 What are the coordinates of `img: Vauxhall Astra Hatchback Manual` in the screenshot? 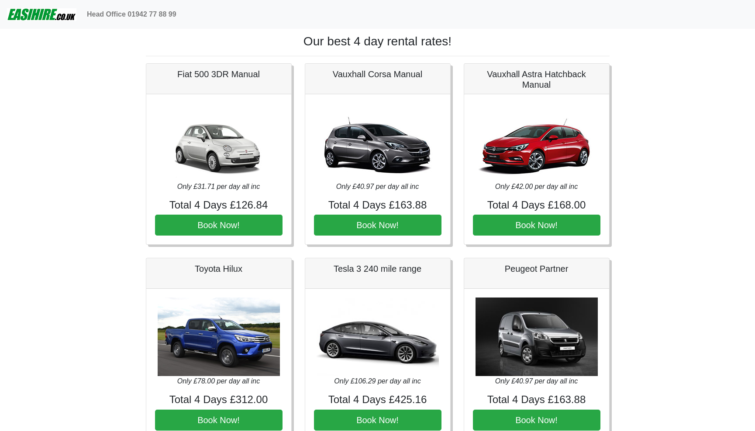 It's located at (536, 142).